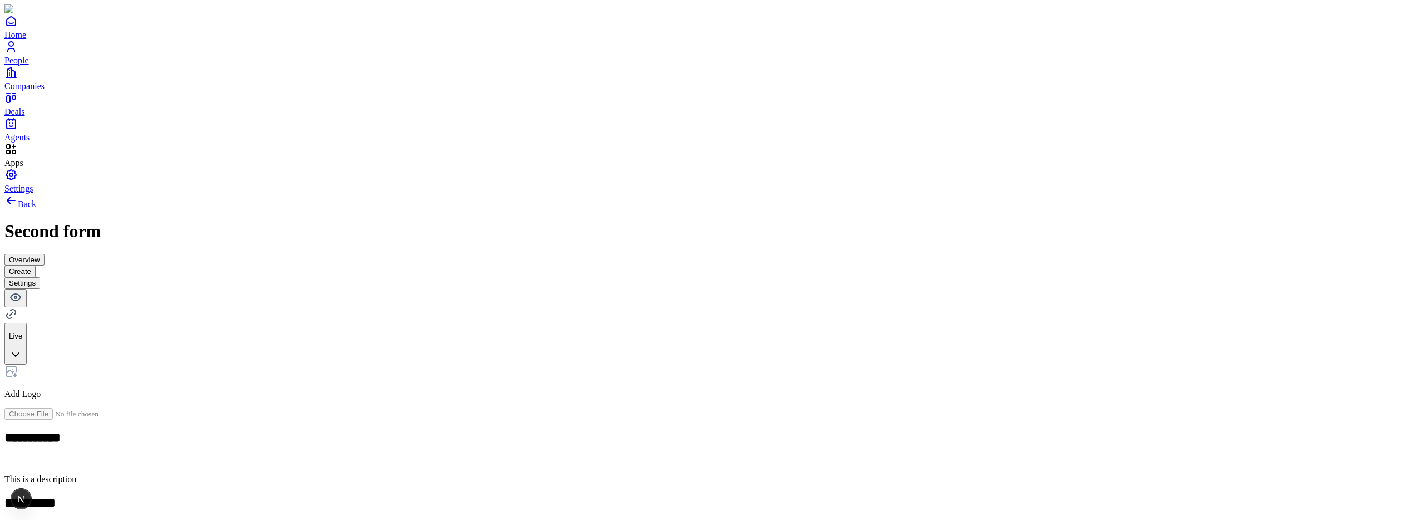  Describe the element at coordinates (713, 104) in the screenshot. I see `a: Deals` at that location.